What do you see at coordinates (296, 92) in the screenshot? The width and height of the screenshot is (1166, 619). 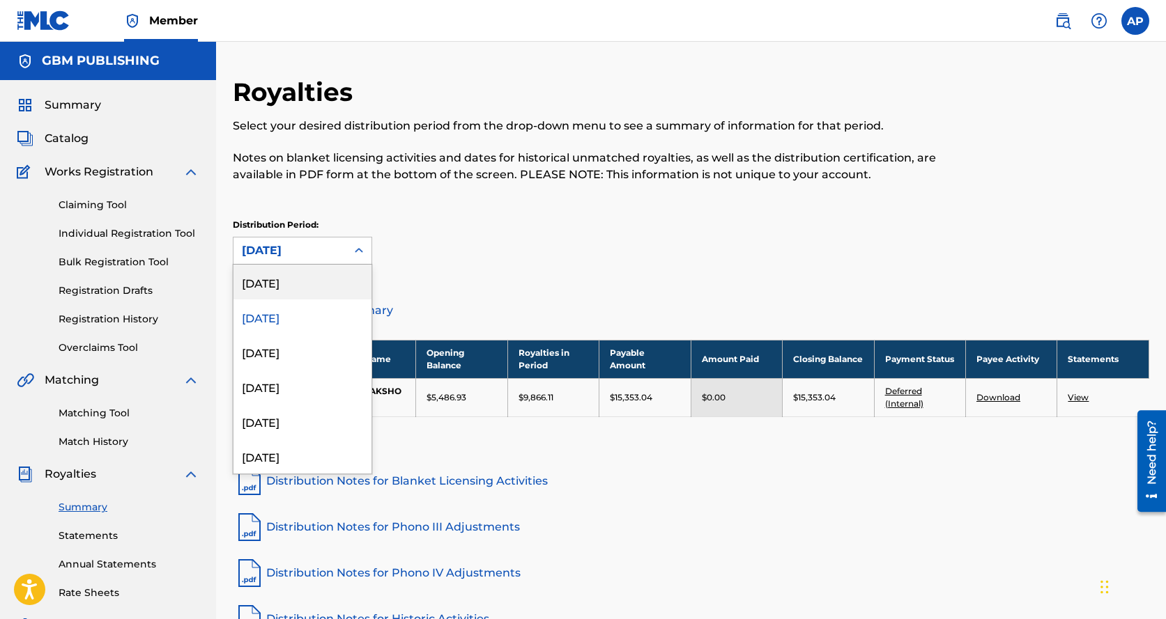 I see `h2: Royalties` at bounding box center [296, 92].